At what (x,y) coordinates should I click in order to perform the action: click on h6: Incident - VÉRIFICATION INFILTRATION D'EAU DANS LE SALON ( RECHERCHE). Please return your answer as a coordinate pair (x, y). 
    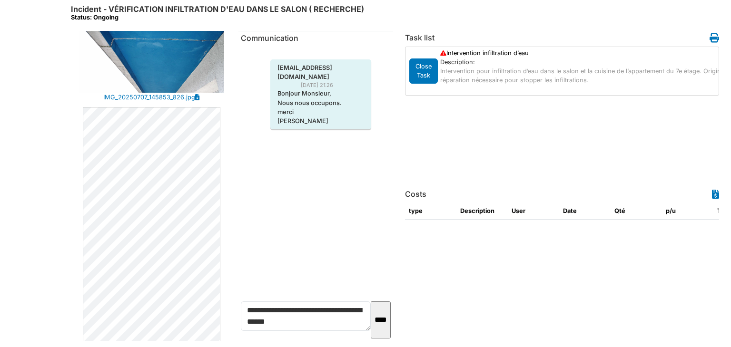
    Looking at the image, I should click on (218, 13).